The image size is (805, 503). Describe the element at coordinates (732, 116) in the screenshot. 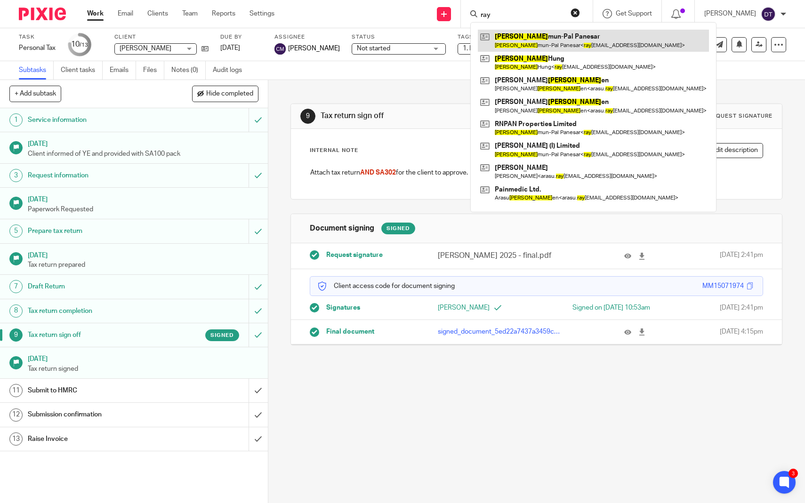

I see `div: Task request signature` at that location.